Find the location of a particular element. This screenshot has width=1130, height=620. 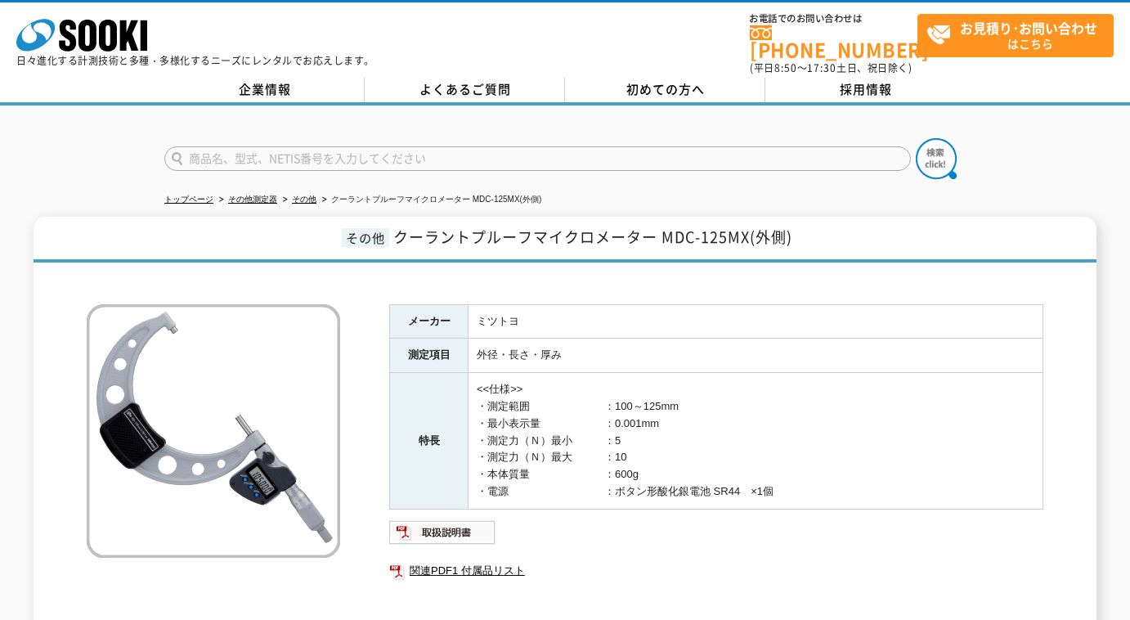

span: 17:30 is located at coordinates (822, 68).